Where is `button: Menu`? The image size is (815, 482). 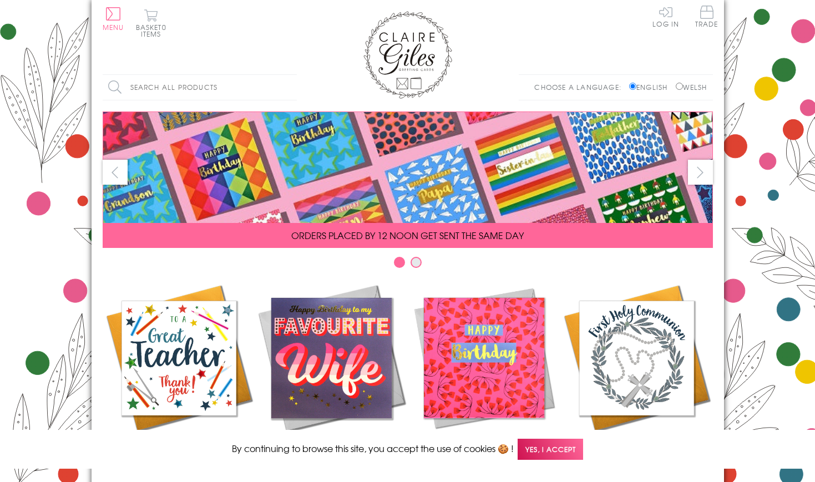 button: Menu is located at coordinates (113, 19).